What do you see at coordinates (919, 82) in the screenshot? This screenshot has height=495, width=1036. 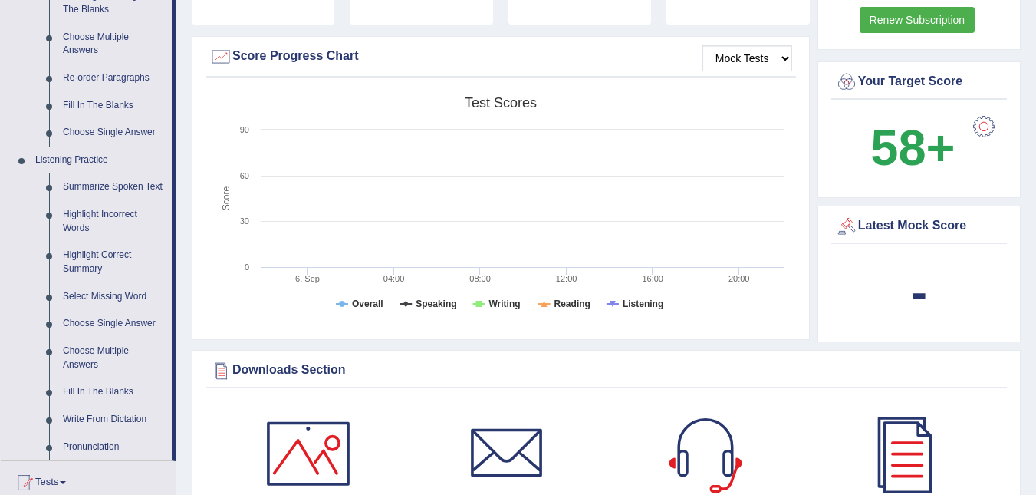 I see `div: Your Target Score` at bounding box center [919, 82].